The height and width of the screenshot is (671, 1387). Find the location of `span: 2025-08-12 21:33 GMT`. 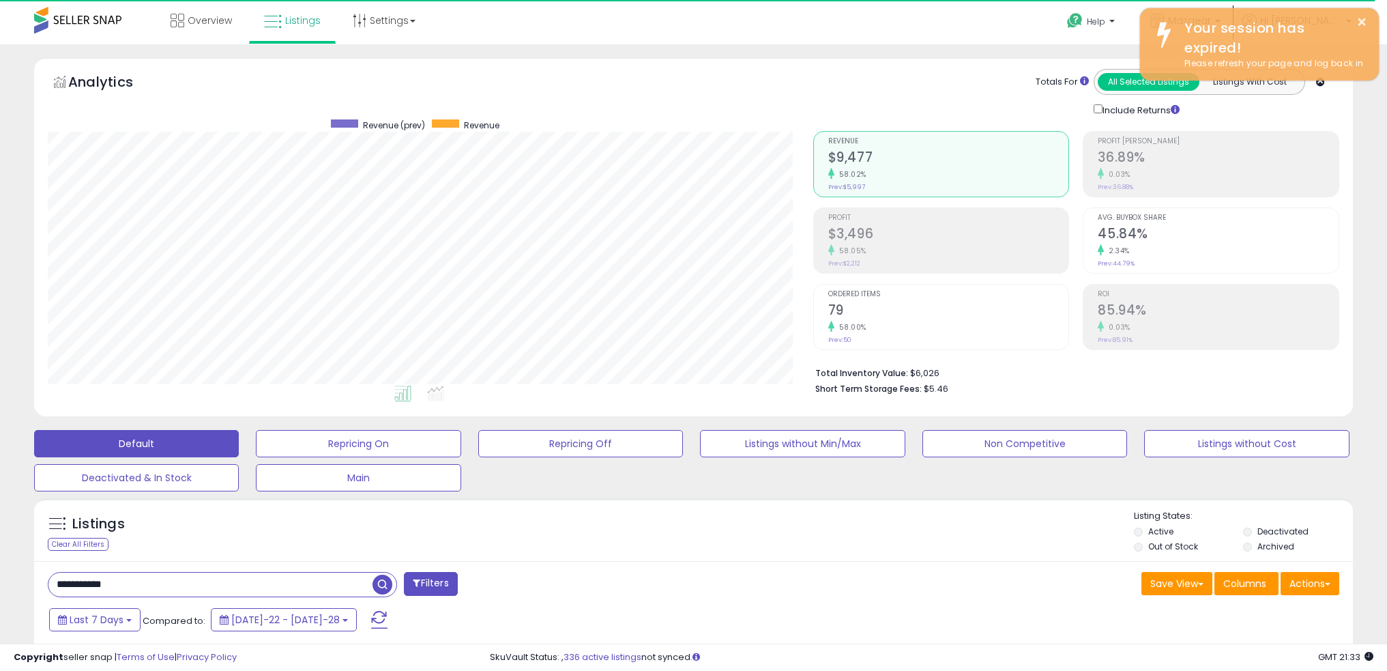

span: 2025-08-12 21:33 GMT is located at coordinates (1346, 657).